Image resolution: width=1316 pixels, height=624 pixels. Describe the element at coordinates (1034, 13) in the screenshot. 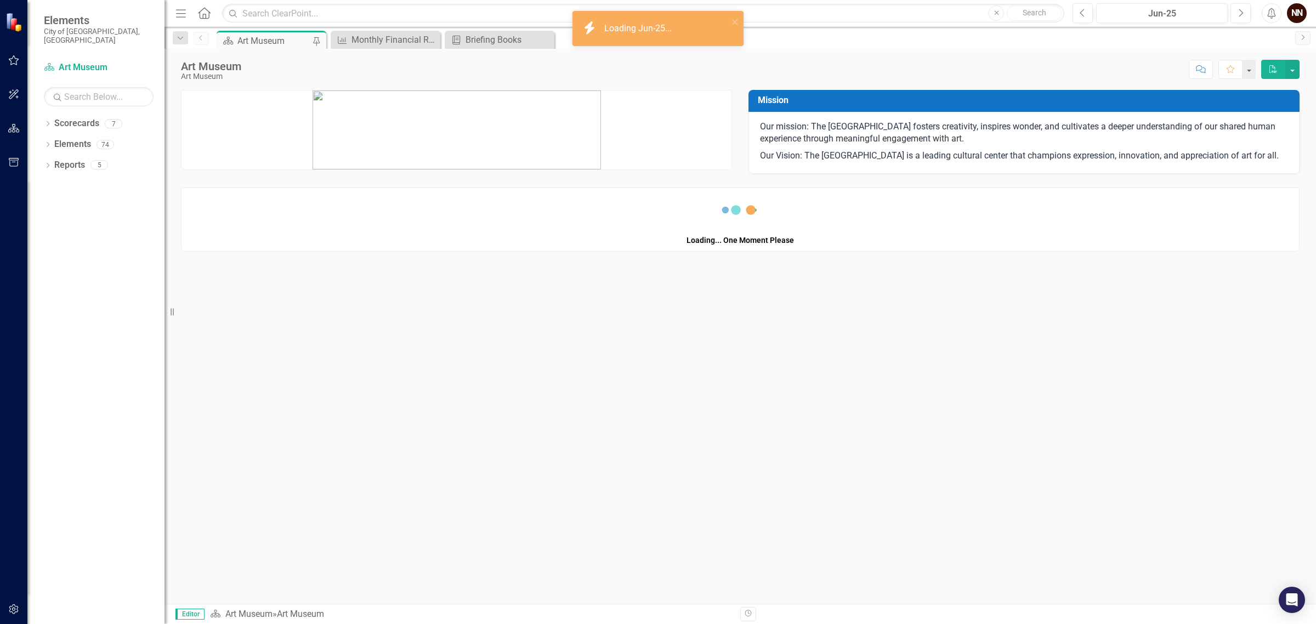

I see `button: Search` at that location.